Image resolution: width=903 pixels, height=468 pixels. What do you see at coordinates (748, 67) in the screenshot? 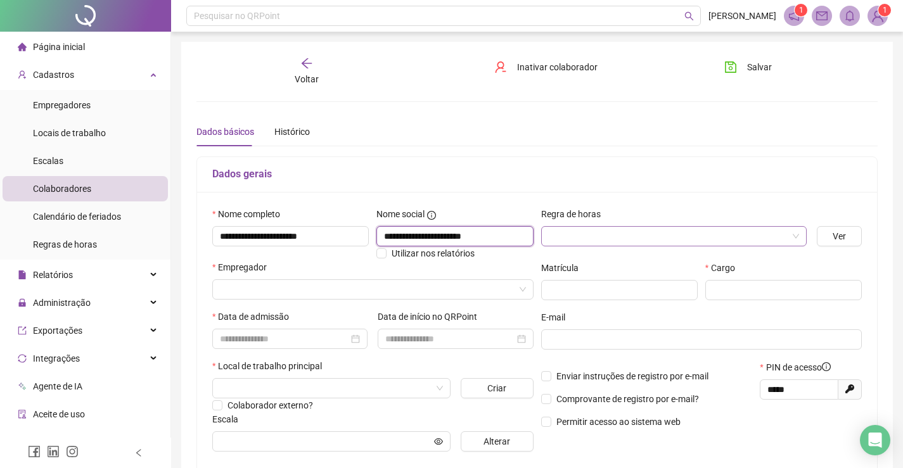
I see `button: Salvar` at bounding box center [748, 67].